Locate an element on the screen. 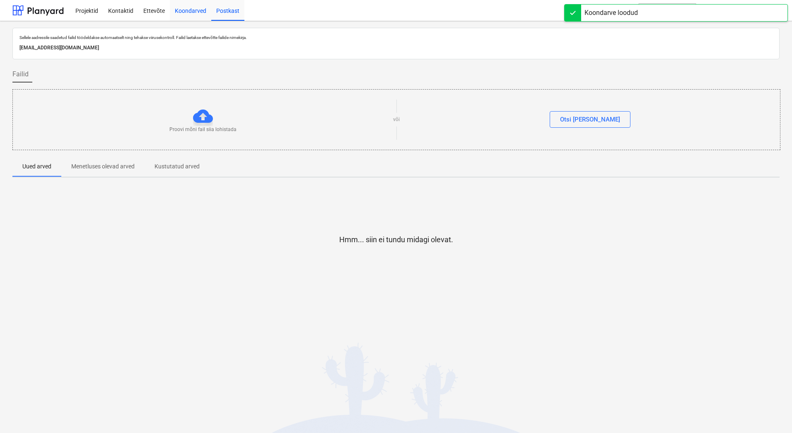 Image resolution: width=792 pixels, height=433 pixels. p: Hmm... siin ei tundu midagi olevat. is located at coordinates (396, 239).